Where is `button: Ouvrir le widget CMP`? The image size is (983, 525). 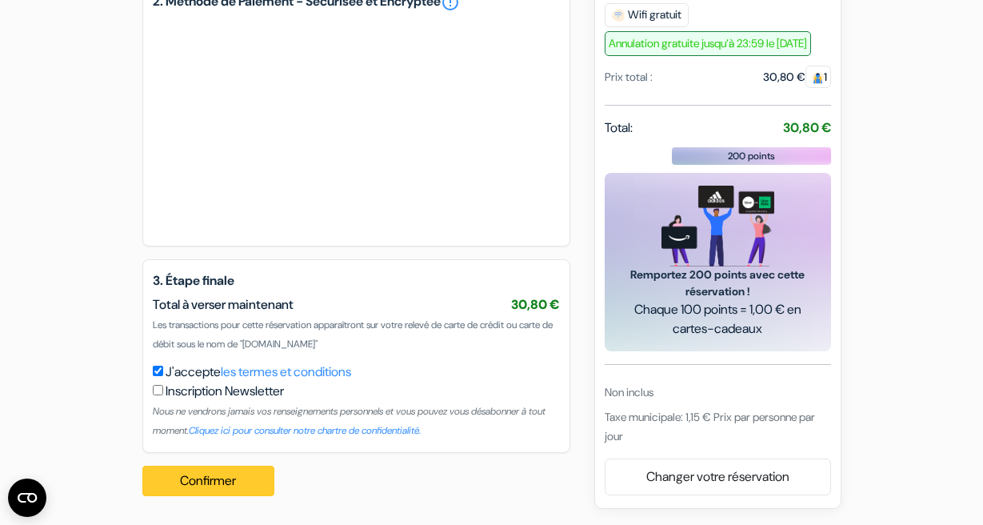 button: Ouvrir le widget CMP is located at coordinates (27, 498).